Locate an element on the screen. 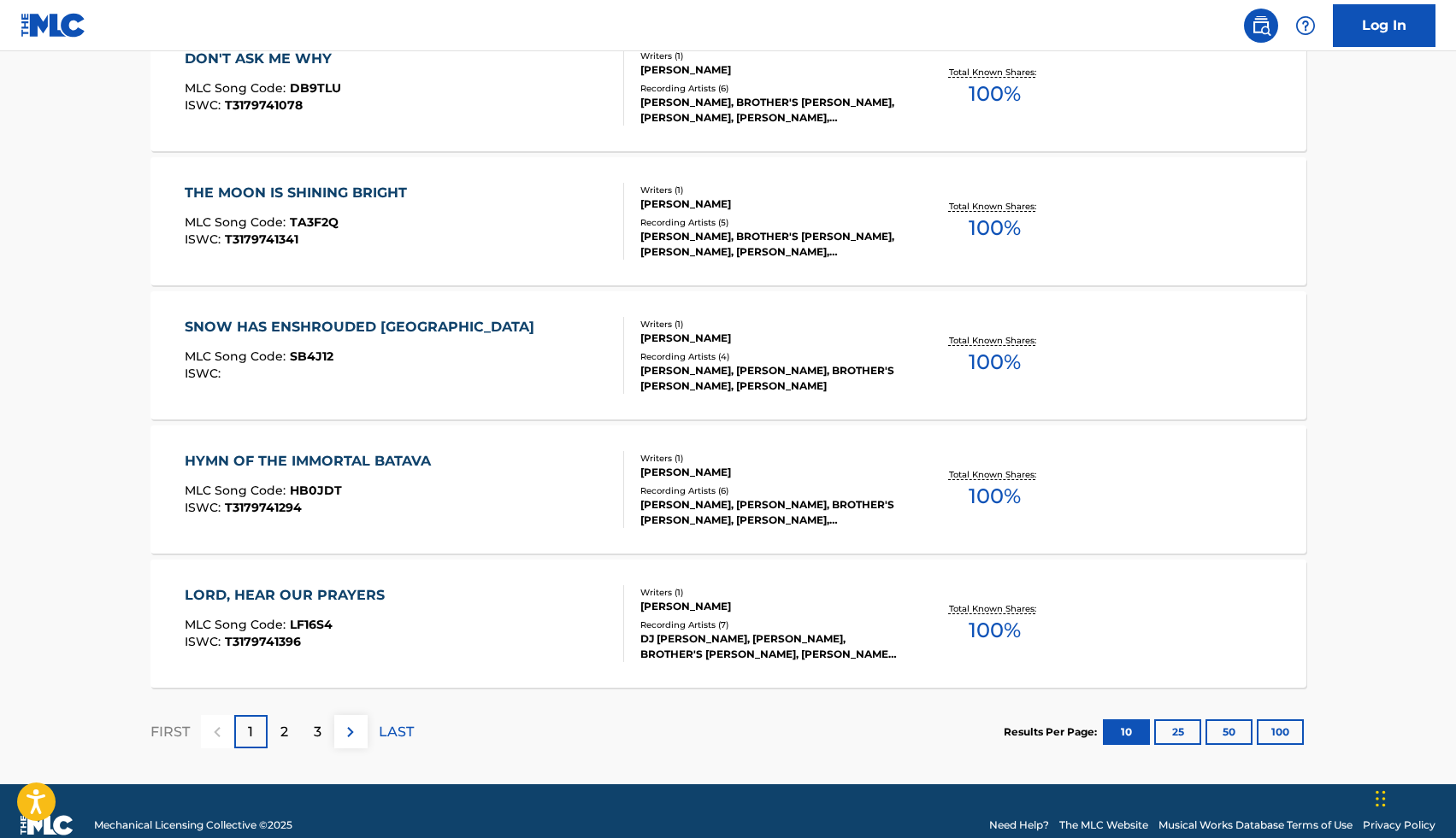 The image size is (1456, 838). a: Log In is located at coordinates (1384, 25).